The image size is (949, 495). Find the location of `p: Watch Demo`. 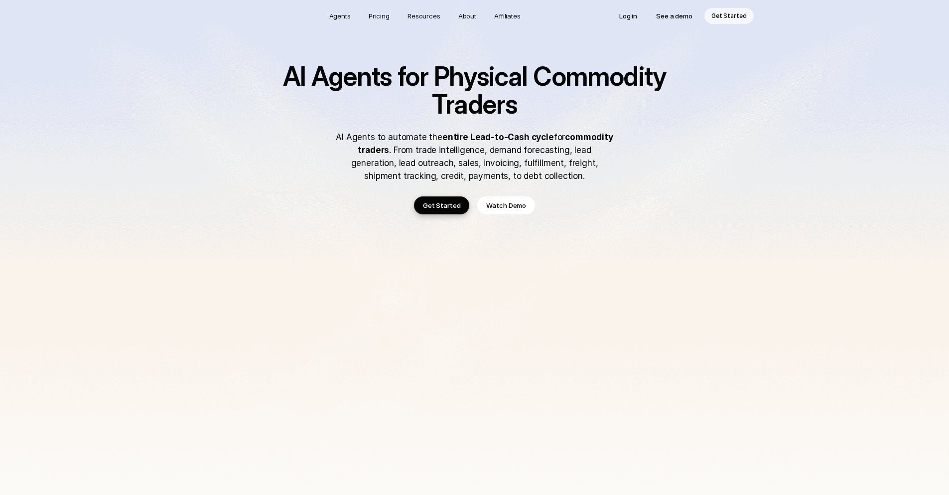

p: Watch Demo is located at coordinates (506, 205).